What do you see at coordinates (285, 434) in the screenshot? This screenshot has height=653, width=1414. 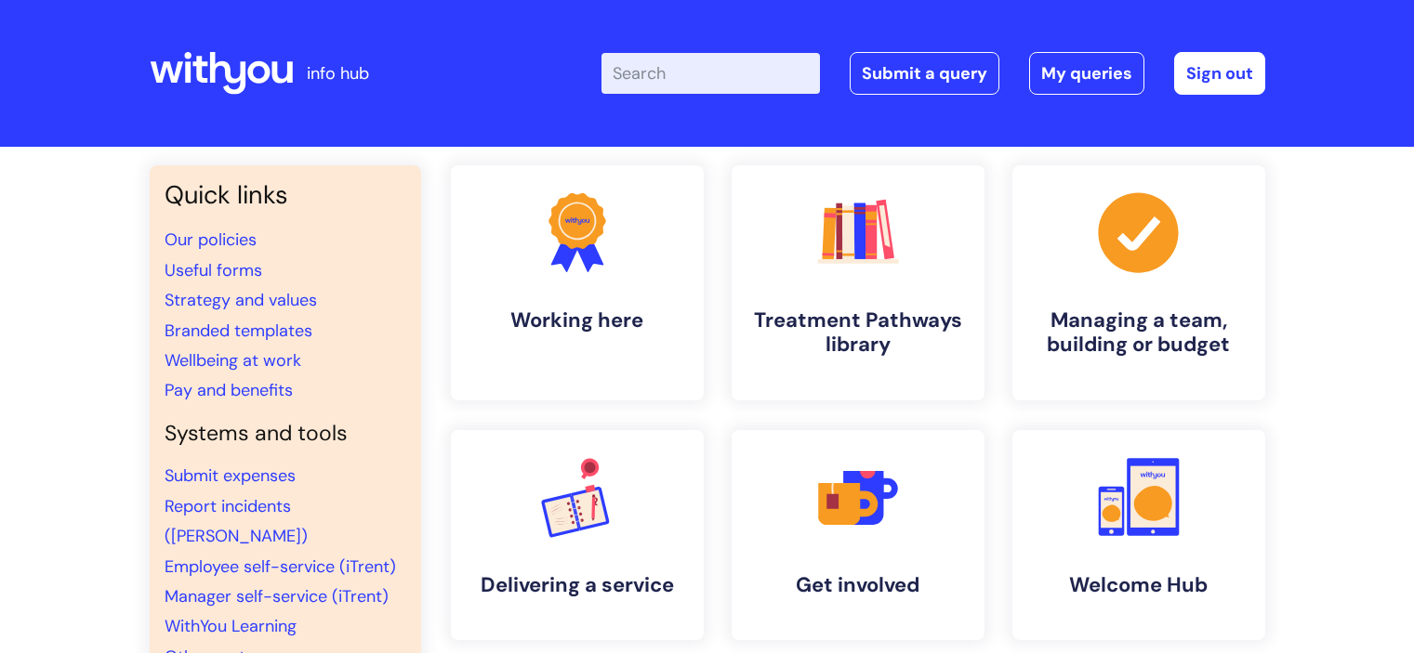 I see `h4: Systems and tools` at bounding box center [285, 434].